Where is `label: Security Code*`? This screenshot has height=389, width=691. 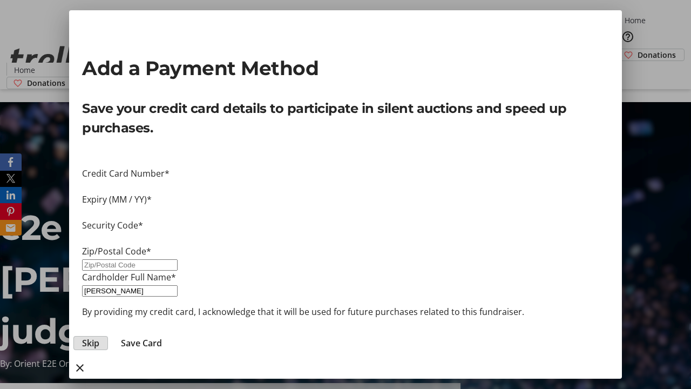
label: Security Code* is located at coordinates (112, 225).